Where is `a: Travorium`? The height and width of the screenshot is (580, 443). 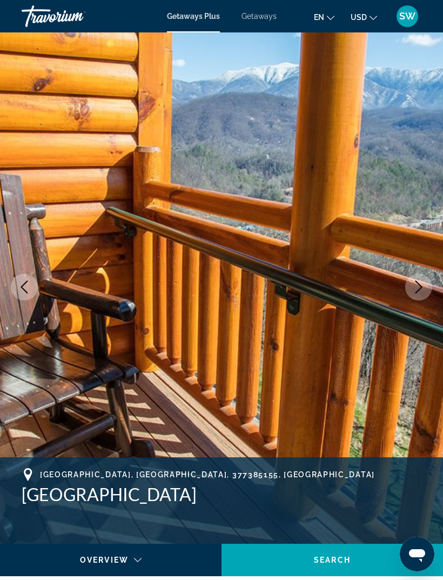
a: Travorium is located at coordinates (76, 16).